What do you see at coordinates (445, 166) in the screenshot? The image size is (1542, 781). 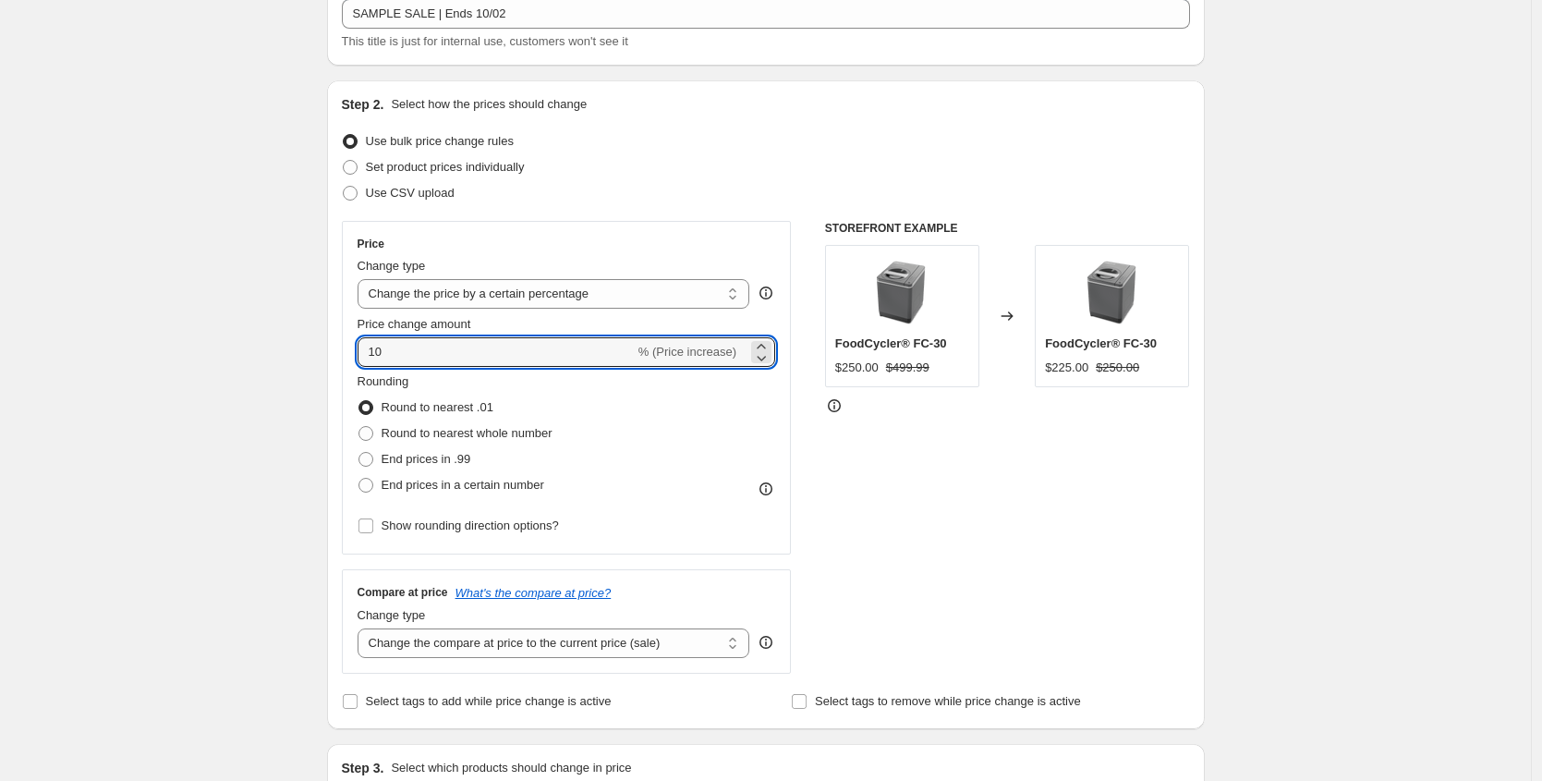 I see `span: Set product prices individually` at bounding box center [445, 166].